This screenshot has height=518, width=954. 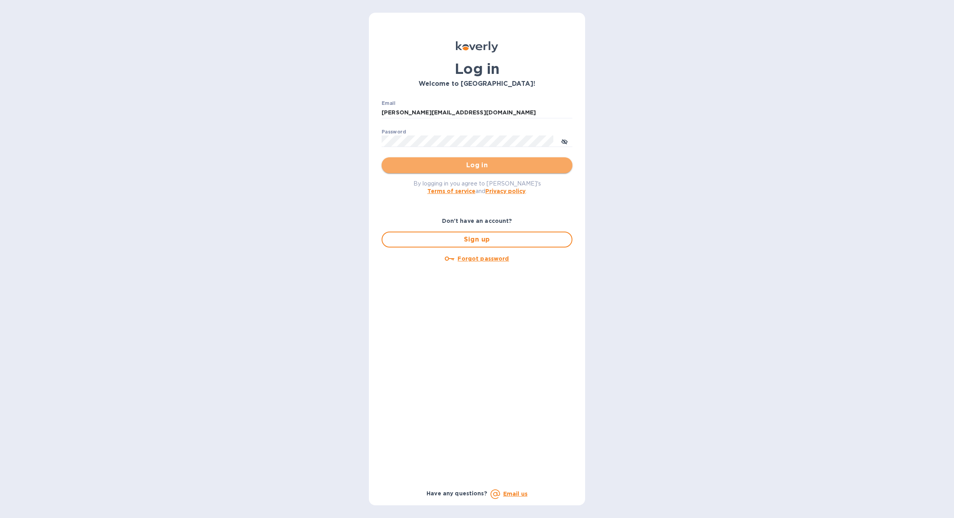 I want to click on button: Log in, so click(x=477, y=165).